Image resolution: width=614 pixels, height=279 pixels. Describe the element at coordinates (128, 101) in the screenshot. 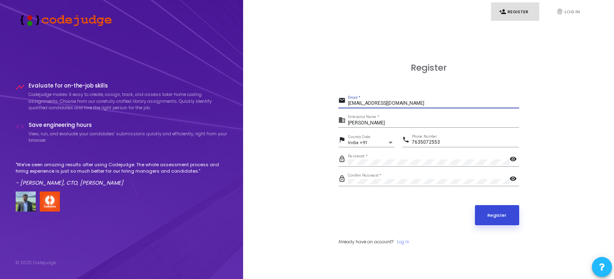

I see `p: Codejudge makes it easy to create, assign, track, and assess take-home coding assignments. Choose...` at that location.